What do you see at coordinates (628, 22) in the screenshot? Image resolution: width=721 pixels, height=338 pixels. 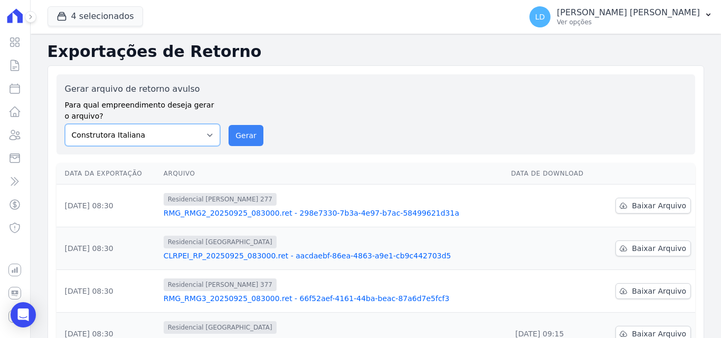 I see `p: Ver opções` at bounding box center [628, 22].